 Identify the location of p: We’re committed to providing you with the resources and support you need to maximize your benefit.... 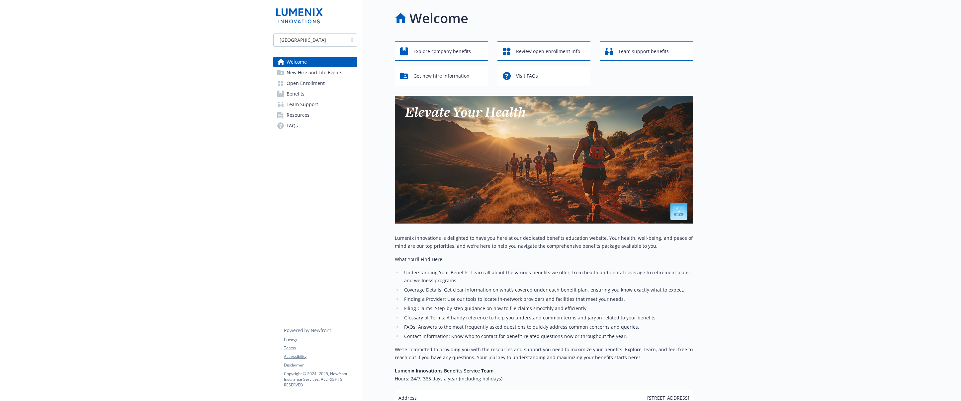
(544, 354).